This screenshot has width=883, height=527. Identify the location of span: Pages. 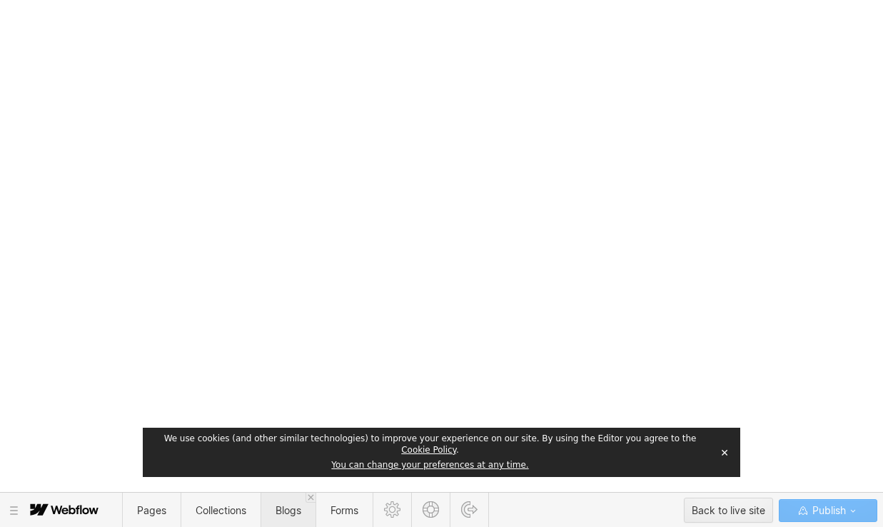
(151, 510).